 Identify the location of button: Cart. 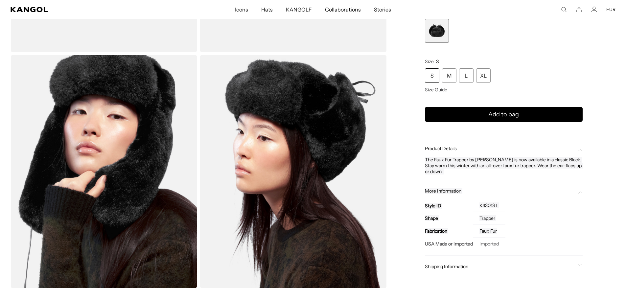
(579, 10).